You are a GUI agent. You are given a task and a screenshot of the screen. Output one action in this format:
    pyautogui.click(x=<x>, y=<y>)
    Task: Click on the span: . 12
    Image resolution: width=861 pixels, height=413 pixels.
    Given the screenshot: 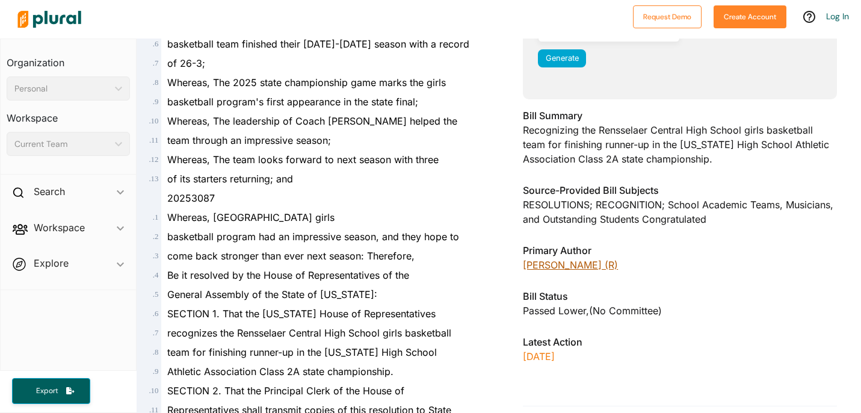 What is the action you would take?
    pyautogui.click(x=153, y=159)
    